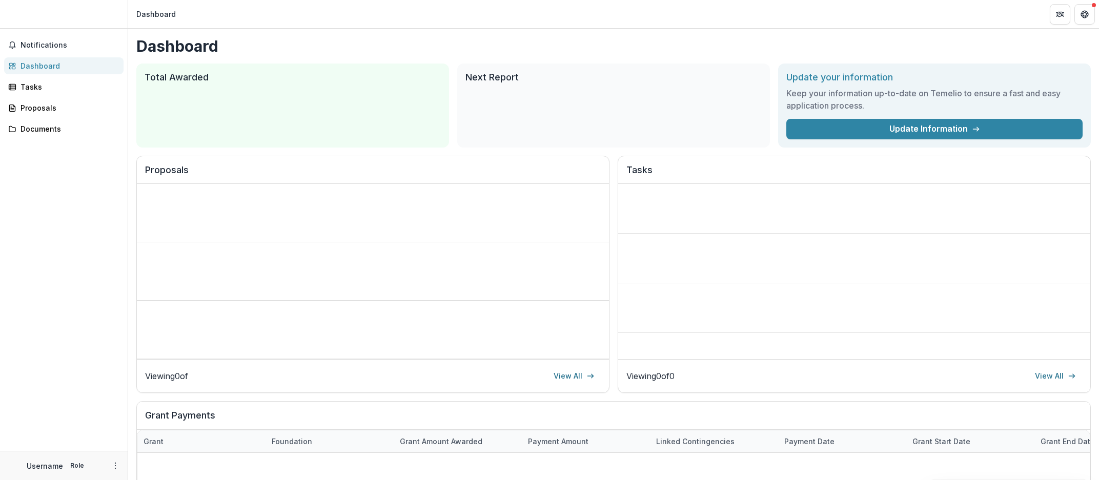  Describe the element at coordinates (64, 129) in the screenshot. I see `a: Documents` at that location.